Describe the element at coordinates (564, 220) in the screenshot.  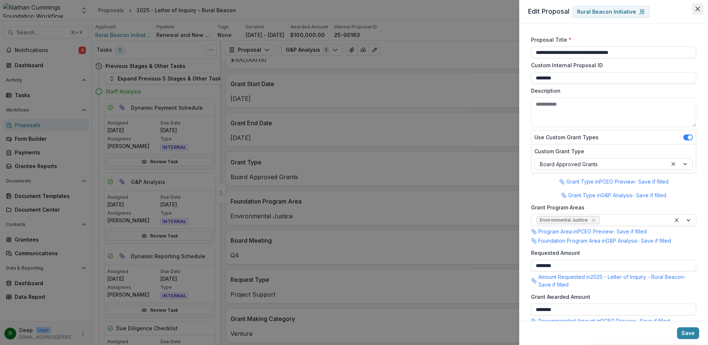
I see `span: Environmental Justice` at that location.